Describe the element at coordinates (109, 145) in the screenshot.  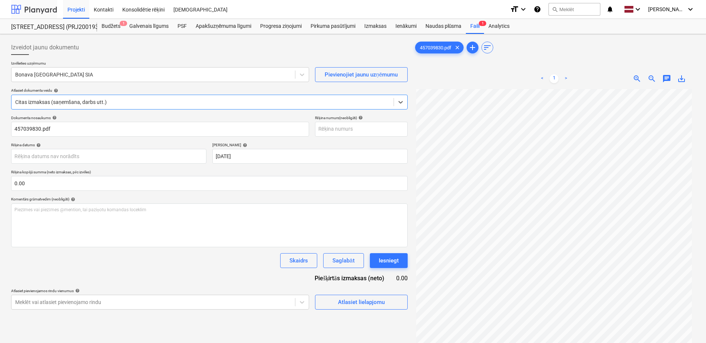
I see `div: Rēķina datums` at that location.